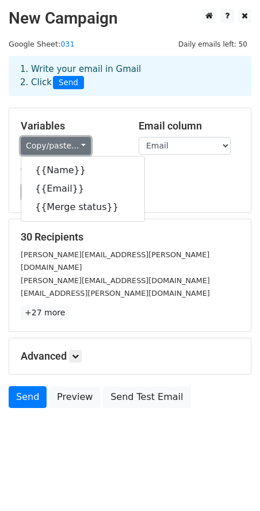 This screenshot has width=260, height=511. I want to click on h5: Email column, so click(189, 126).